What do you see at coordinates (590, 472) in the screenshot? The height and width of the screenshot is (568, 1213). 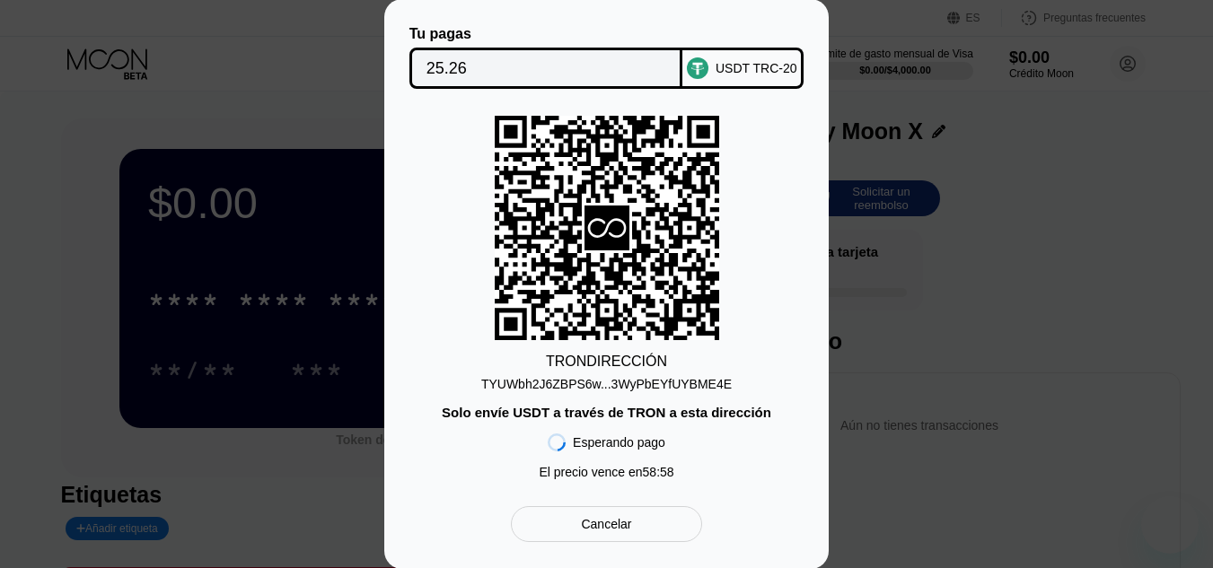 I see `font: El precio vence en` at bounding box center [590, 472].